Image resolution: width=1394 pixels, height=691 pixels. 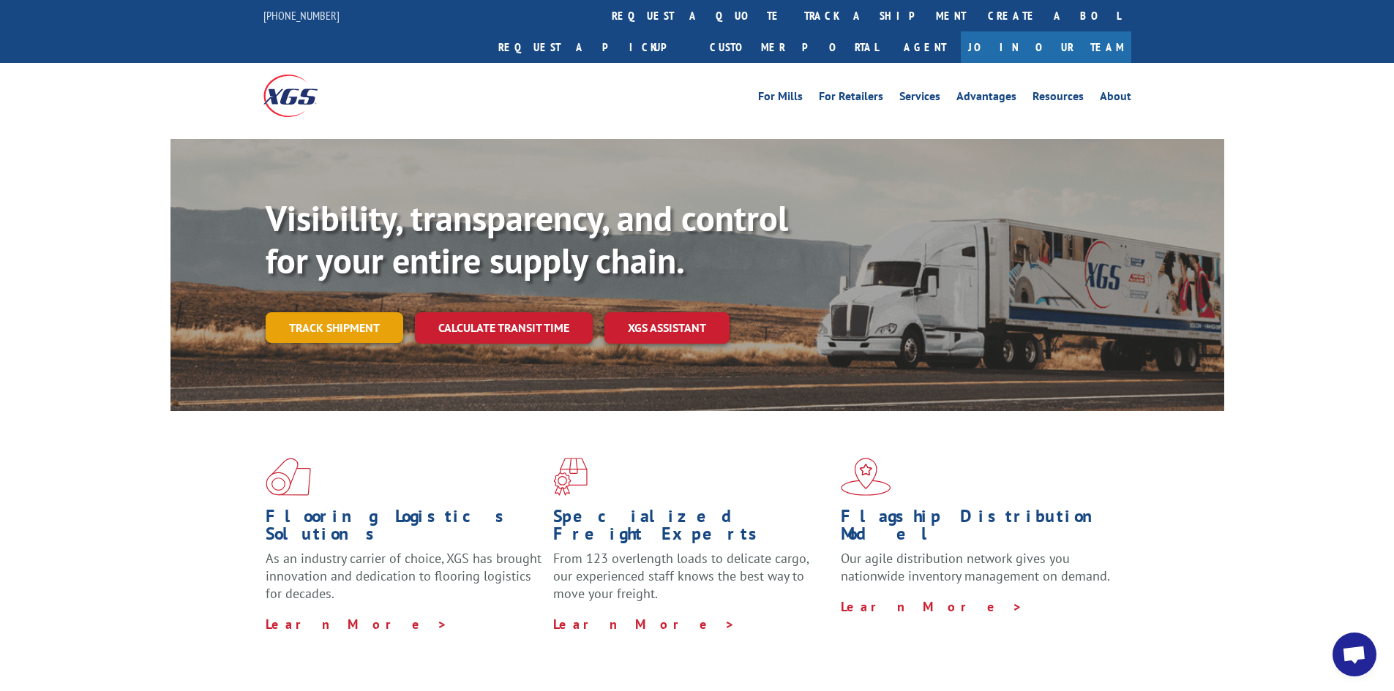 What do you see at coordinates (1115, 99) in the screenshot?
I see `a: About` at bounding box center [1115, 99].